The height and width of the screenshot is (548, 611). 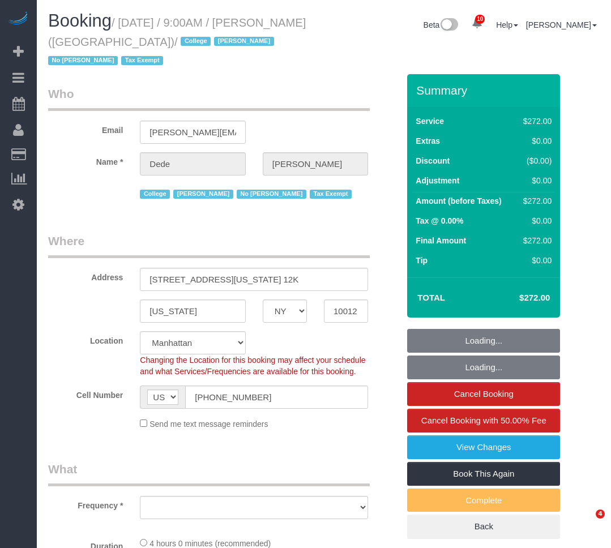 What do you see at coordinates (346, 311) in the screenshot?
I see `input: Zip Code` at bounding box center [346, 311].